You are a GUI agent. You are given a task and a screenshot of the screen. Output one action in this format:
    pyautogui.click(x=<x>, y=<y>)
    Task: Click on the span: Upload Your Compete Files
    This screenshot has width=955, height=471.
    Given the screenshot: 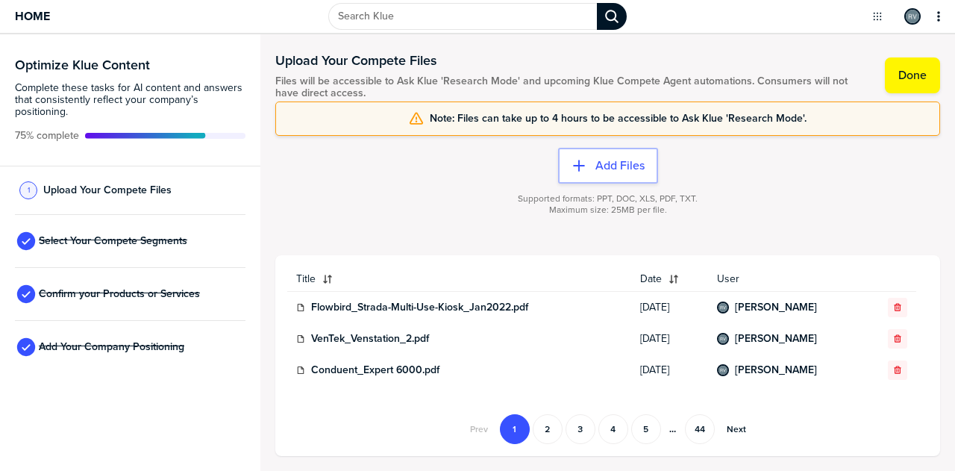 What is the action you would take?
    pyautogui.click(x=107, y=190)
    